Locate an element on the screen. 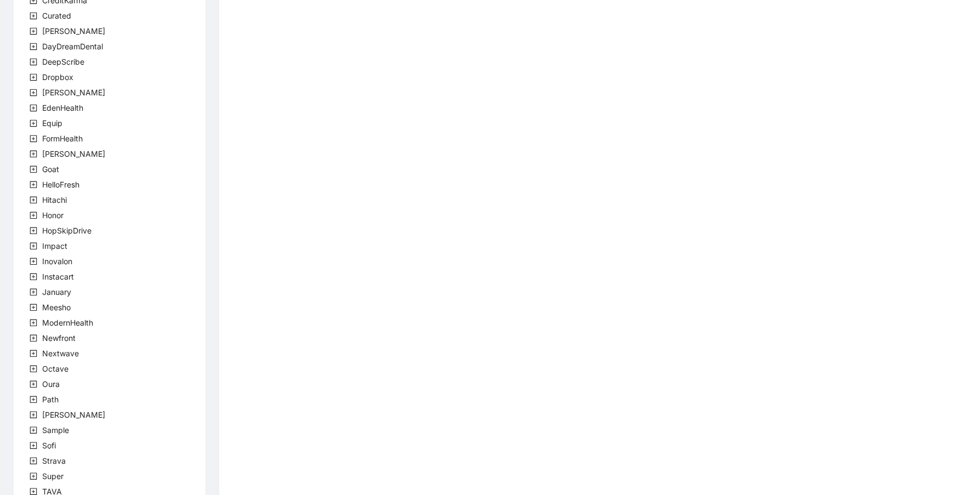  span: Darby is located at coordinates (73, 31).